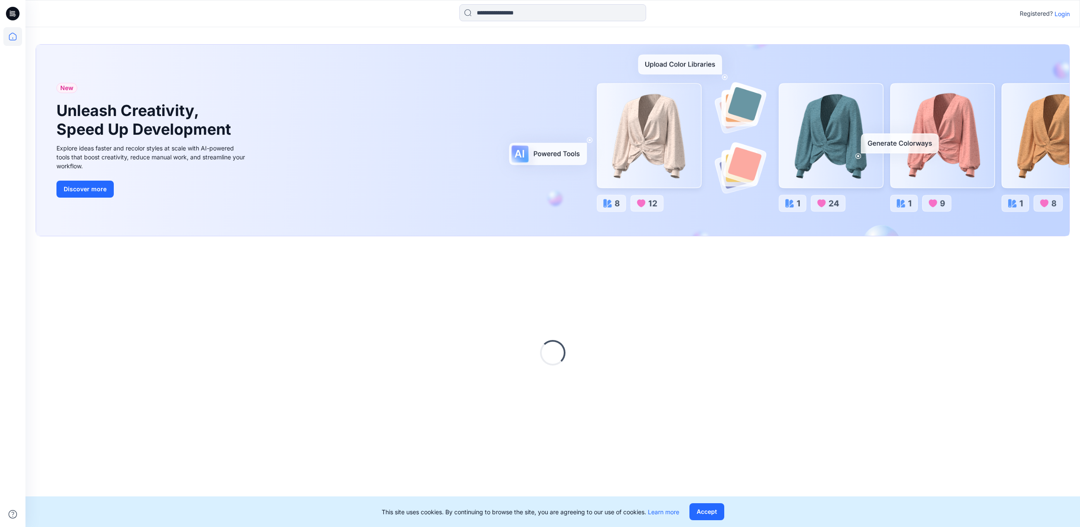  I want to click on button: Accept, so click(707, 511).